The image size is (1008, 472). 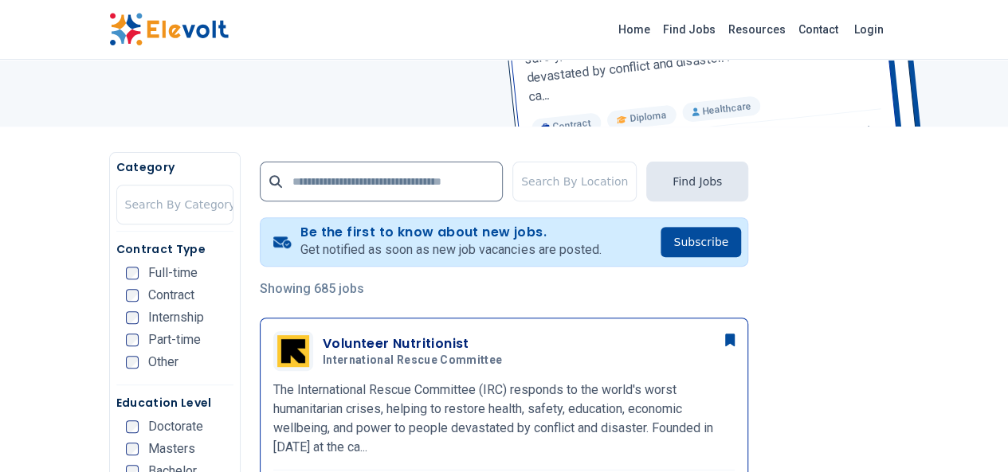 I want to click on a: Find Jobs, so click(x=689, y=29).